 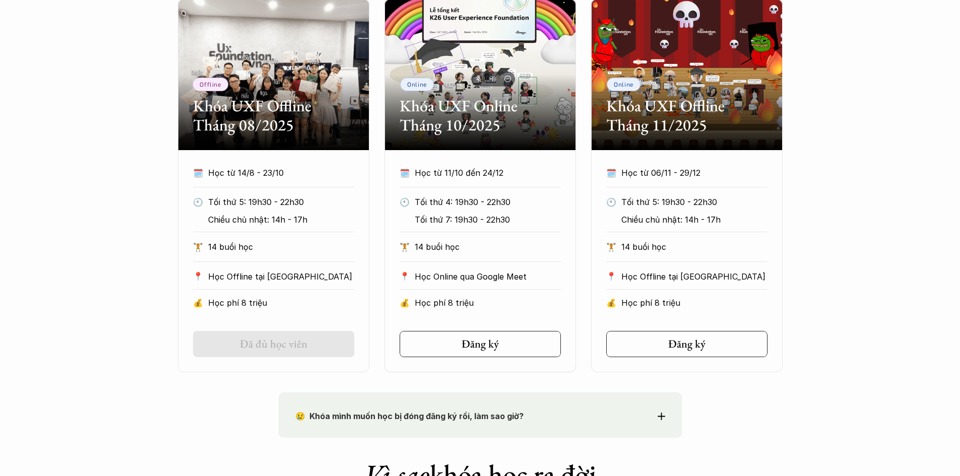 What do you see at coordinates (485, 202) in the screenshot?
I see `p: Tối thứ 4: 19h30 - 22h30` at bounding box center [485, 202].